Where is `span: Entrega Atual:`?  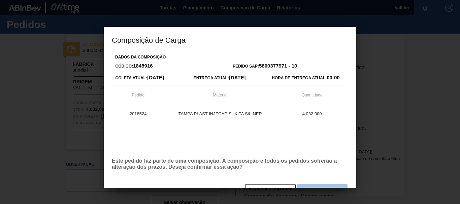
span: Entrega Atual: is located at coordinates (219, 78).